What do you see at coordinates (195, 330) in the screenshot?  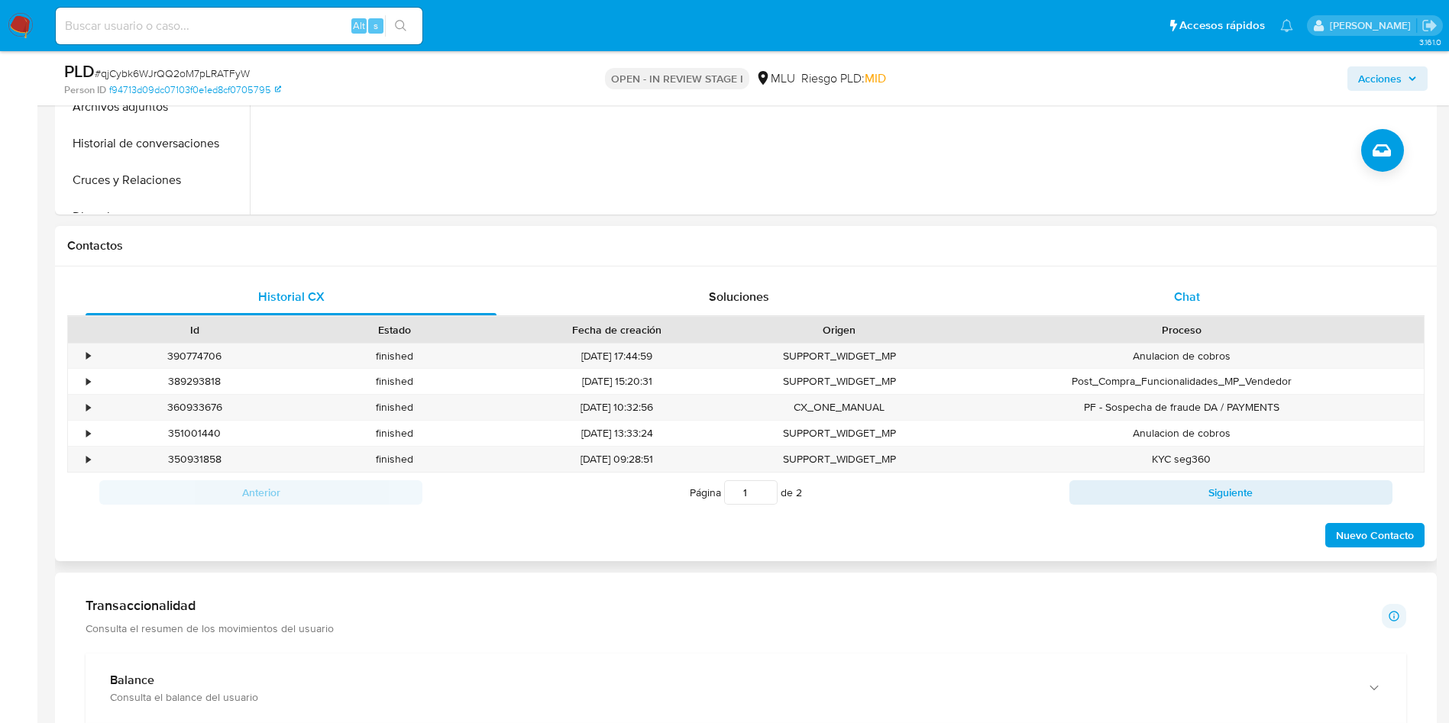 I see `div: Id` at bounding box center [195, 330].